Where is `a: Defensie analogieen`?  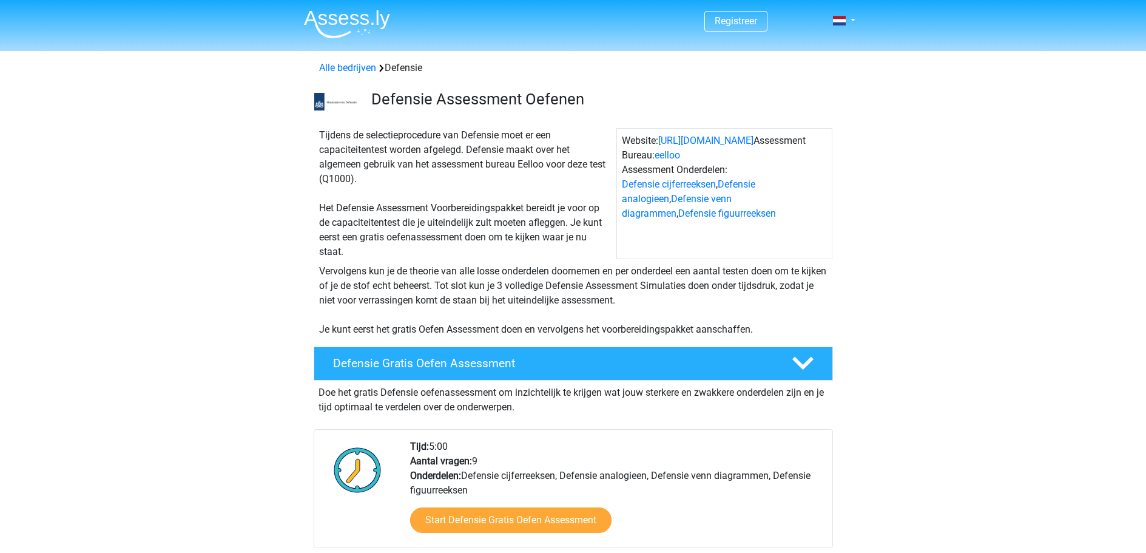 a: Defensie analogieen is located at coordinates (688, 191).